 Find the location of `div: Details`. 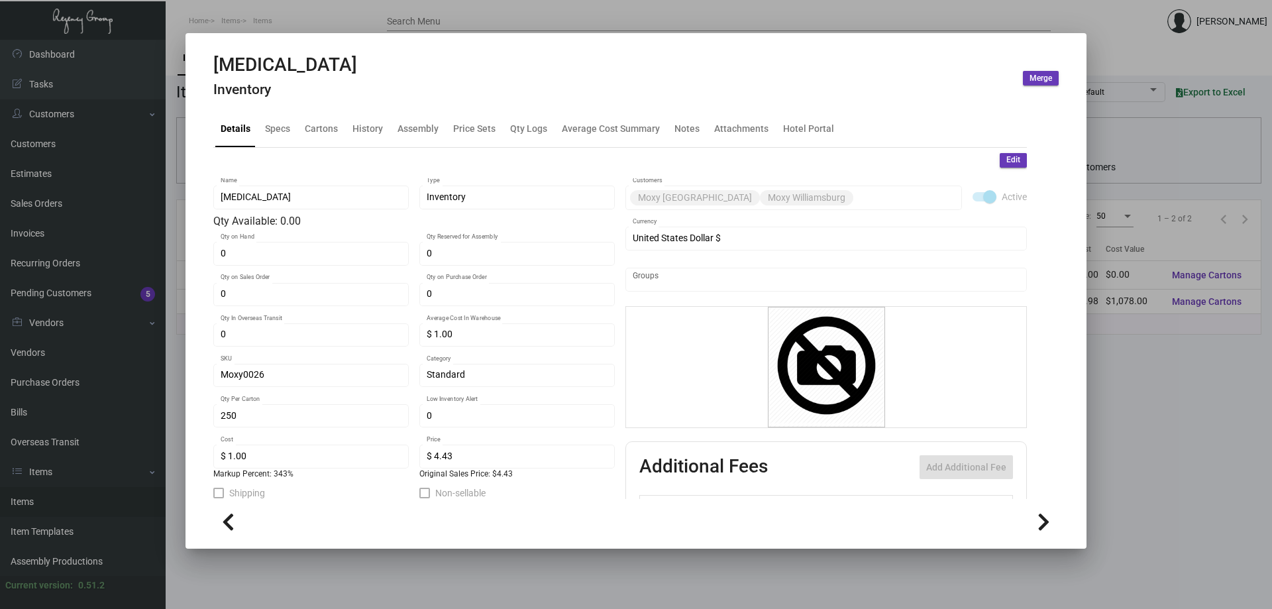

div: Details is located at coordinates (235, 128).